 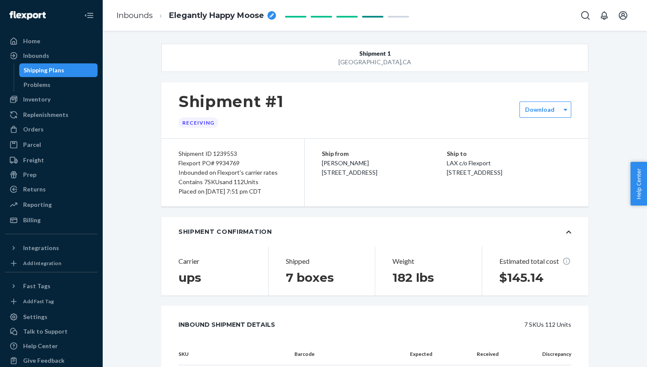 I want to click on h1: 182 lbs, so click(x=428, y=277).